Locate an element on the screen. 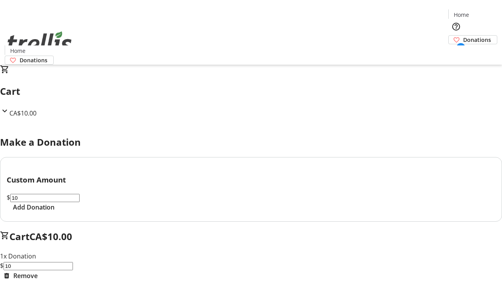  button: Cart is located at coordinates (456, 52).